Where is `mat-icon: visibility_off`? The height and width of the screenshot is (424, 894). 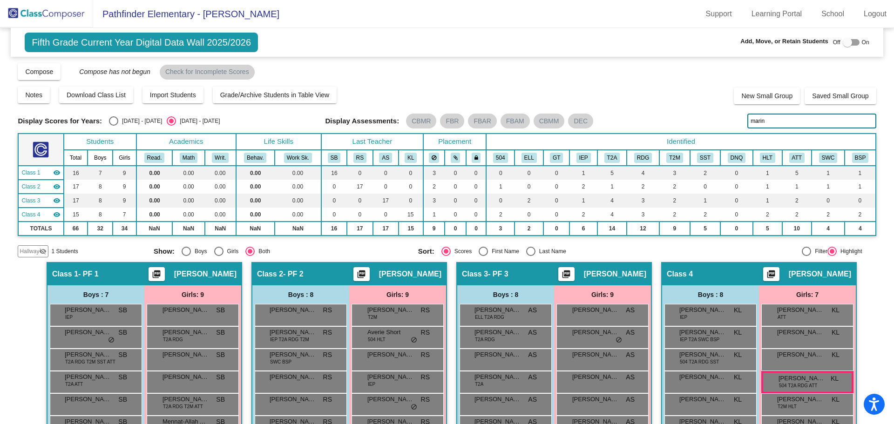 mat-icon: visibility_off is located at coordinates (43, 252).